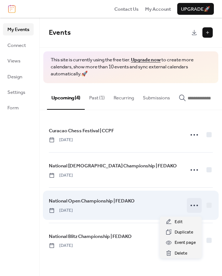  What do you see at coordinates (16, 92) in the screenshot?
I see `span: Settings` at bounding box center [16, 92].